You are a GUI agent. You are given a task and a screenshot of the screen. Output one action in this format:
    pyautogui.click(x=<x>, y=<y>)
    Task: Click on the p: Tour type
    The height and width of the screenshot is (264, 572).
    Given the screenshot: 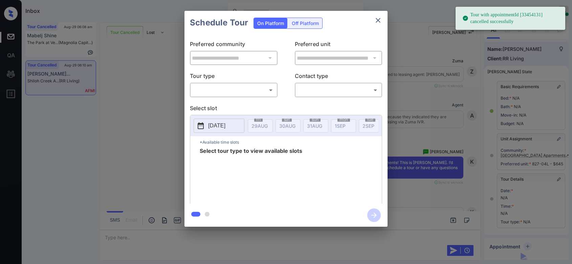 What is the action you would take?
    pyautogui.click(x=234, y=77)
    